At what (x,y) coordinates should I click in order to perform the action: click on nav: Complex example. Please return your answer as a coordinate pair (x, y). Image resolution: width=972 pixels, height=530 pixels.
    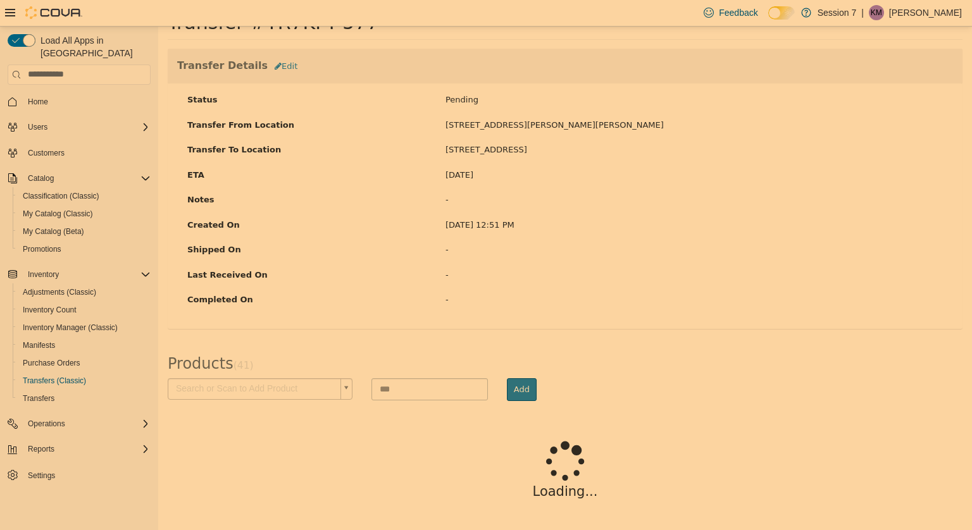
    Looking at the image, I should click on (79, 303).